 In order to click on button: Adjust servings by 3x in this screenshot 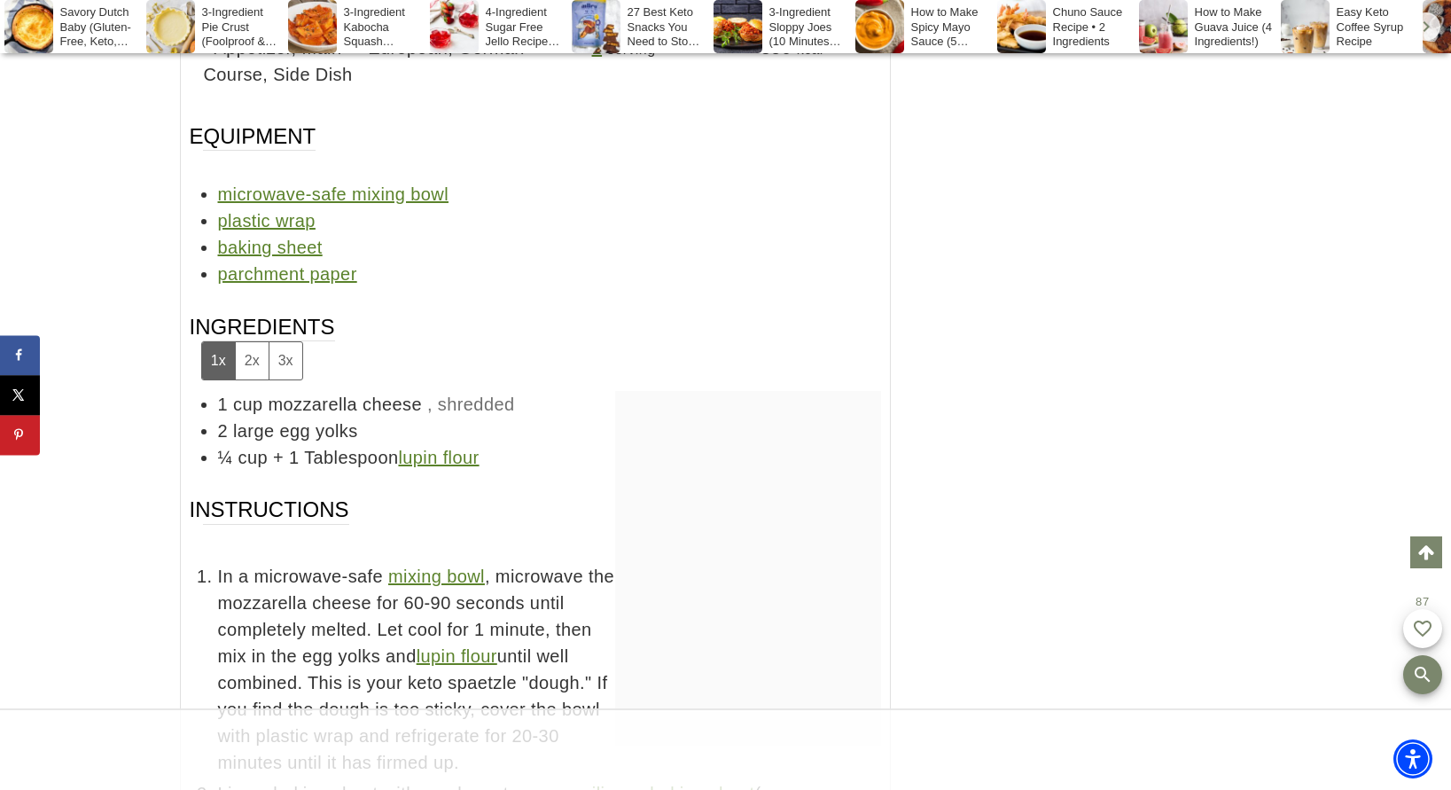, I will do `click(285, 360)`.